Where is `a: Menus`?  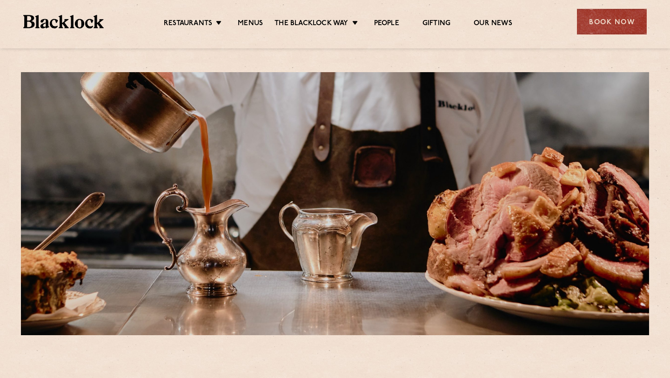
a: Menus is located at coordinates (250, 24).